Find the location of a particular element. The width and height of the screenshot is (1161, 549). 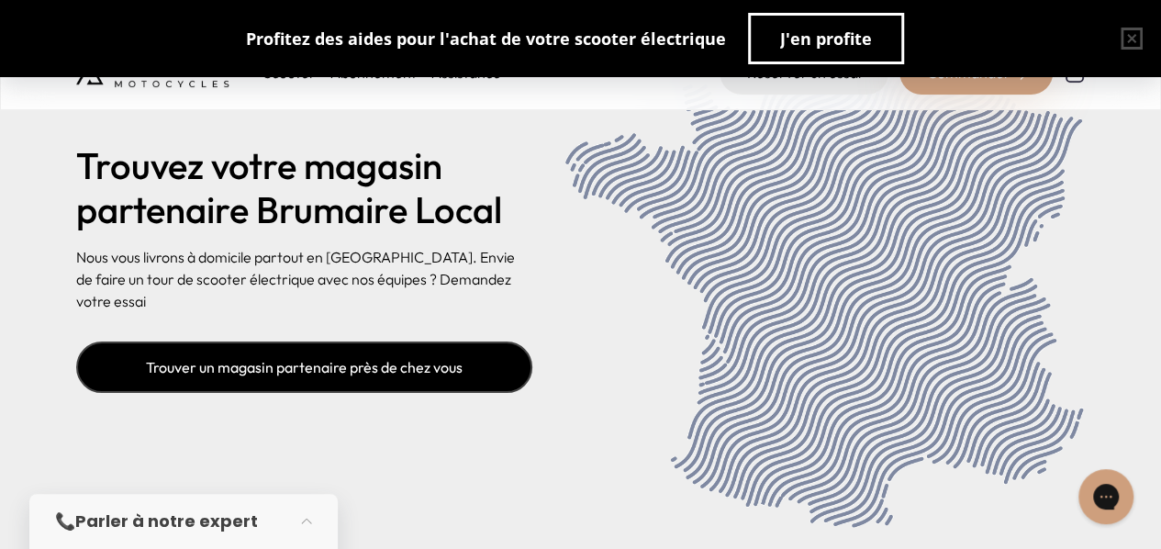

a: Trouver un magasin partenaire près de chez vous is located at coordinates (304, 367).